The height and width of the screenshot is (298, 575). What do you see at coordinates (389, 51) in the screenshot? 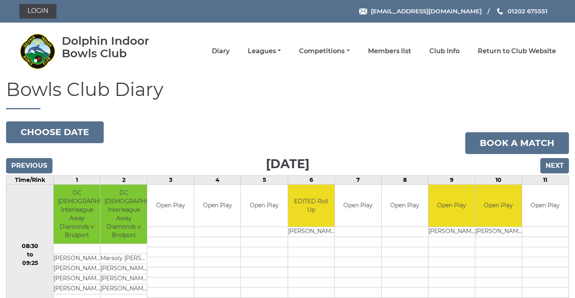
I see `a: Members list` at bounding box center [389, 51].